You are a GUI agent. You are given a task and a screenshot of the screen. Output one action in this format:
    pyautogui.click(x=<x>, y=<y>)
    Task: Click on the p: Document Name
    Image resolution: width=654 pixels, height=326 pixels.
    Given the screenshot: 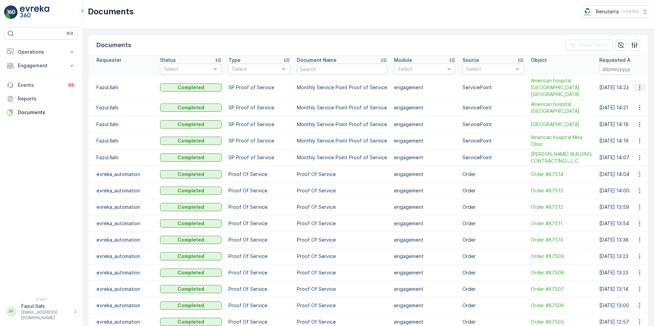 What is the action you would take?
    pyautogui.click(x=317, y=60)
    